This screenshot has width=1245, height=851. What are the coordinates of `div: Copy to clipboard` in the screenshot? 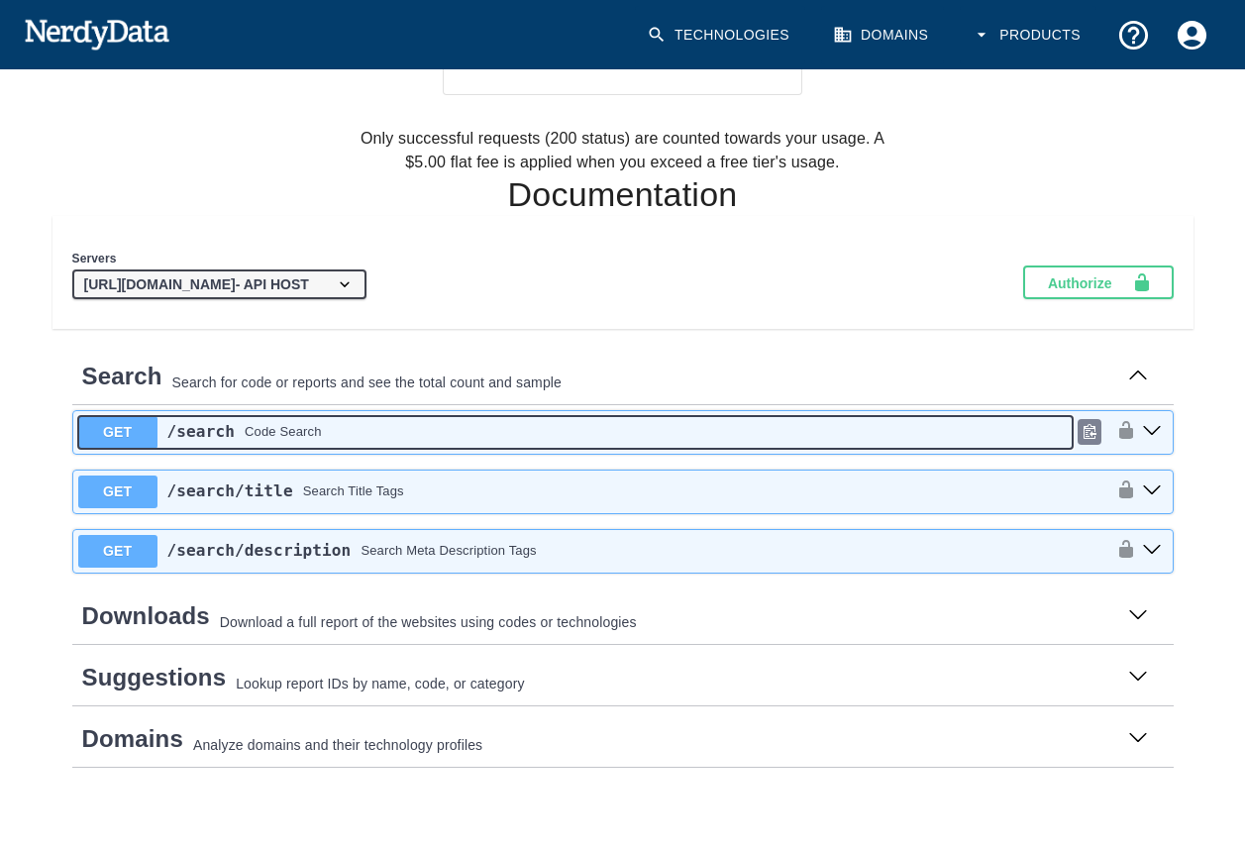 It's located at (1090, 432).